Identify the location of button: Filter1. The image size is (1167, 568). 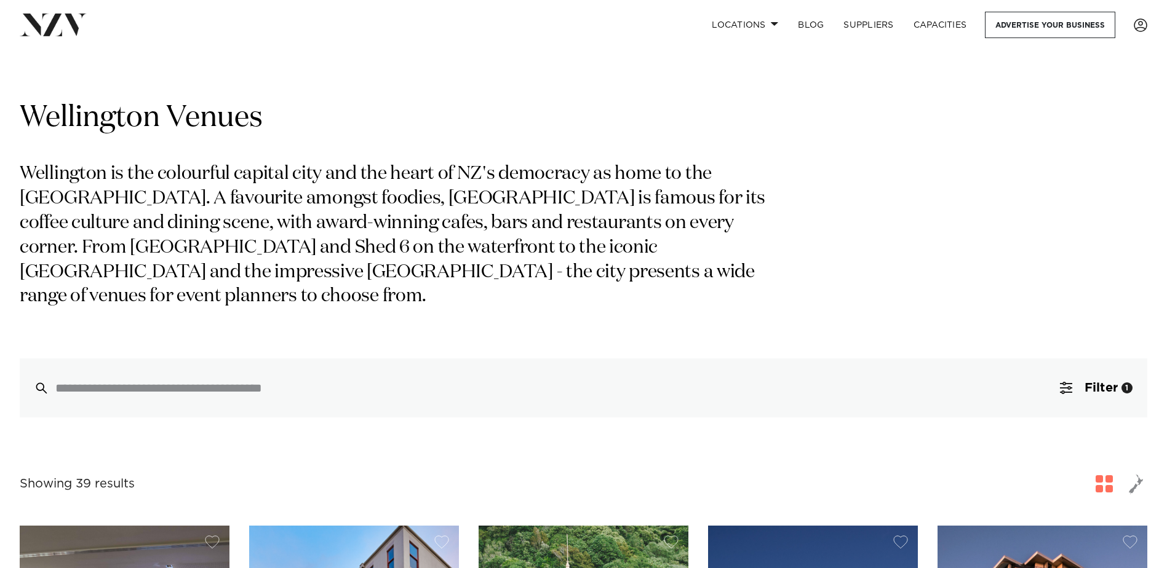
(1096, 388).